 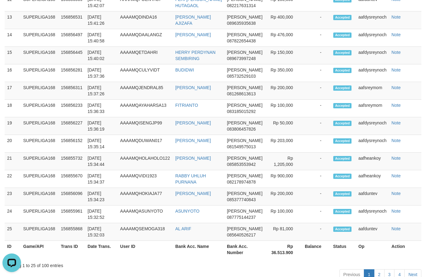 What do you see at coordinates (72, 73) in the screenshot?
I see `td: 156856281` at bounding box center [72, 73].